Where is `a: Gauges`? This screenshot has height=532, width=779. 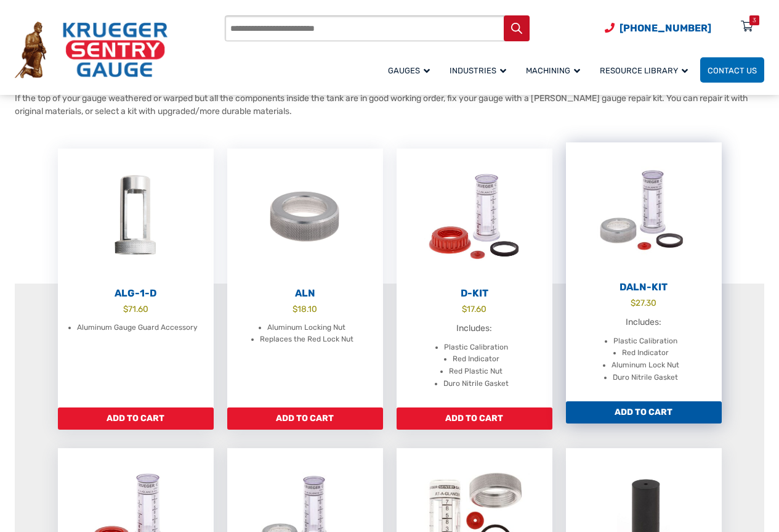
a: Gauges is located at coordinates (411, 70).